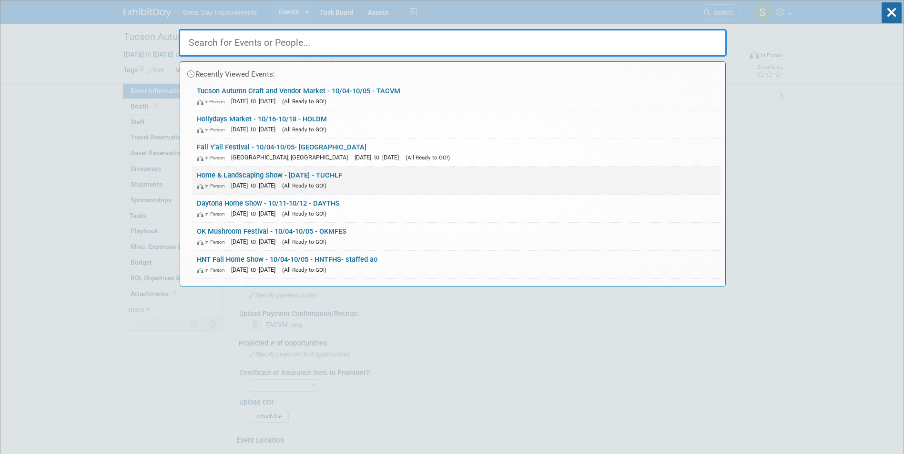 This screenshot has width=904, height=454. I want to click on input: Search for Events or People..., so click(452, 43).